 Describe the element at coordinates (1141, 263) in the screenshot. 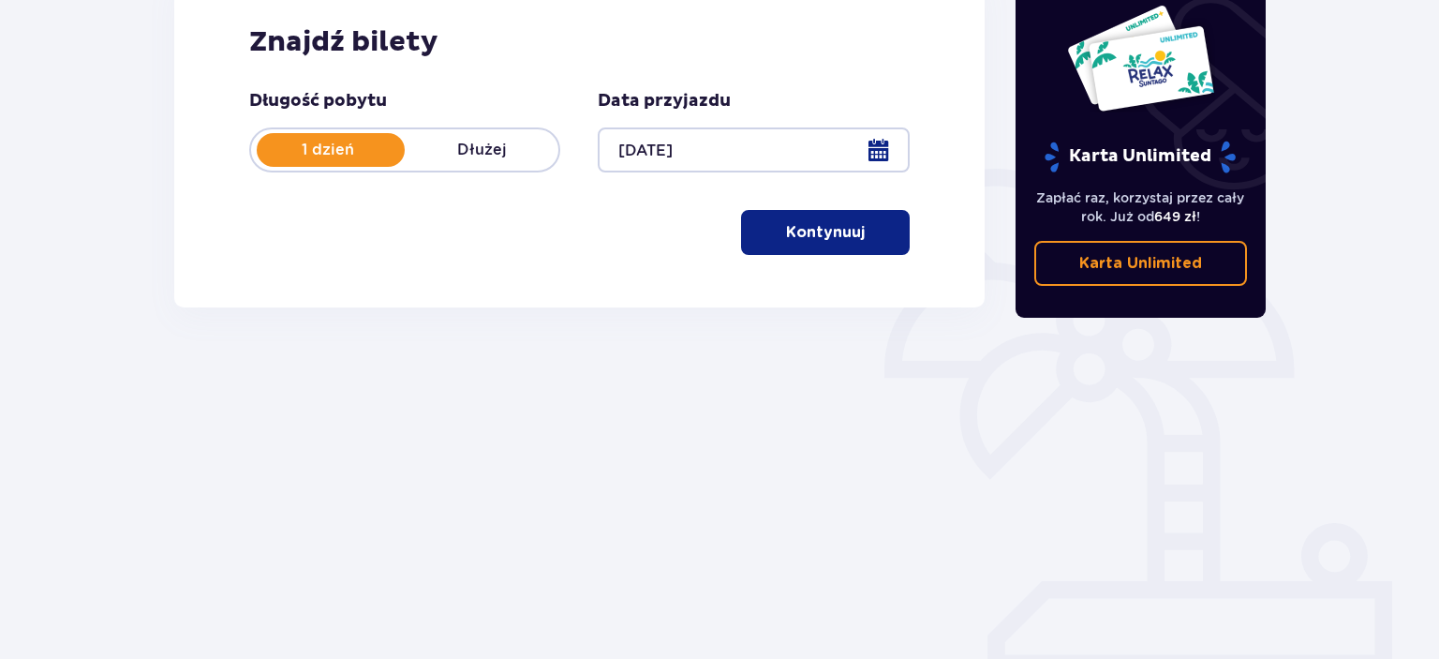

I see `a: Karta Unlimited` at that location.